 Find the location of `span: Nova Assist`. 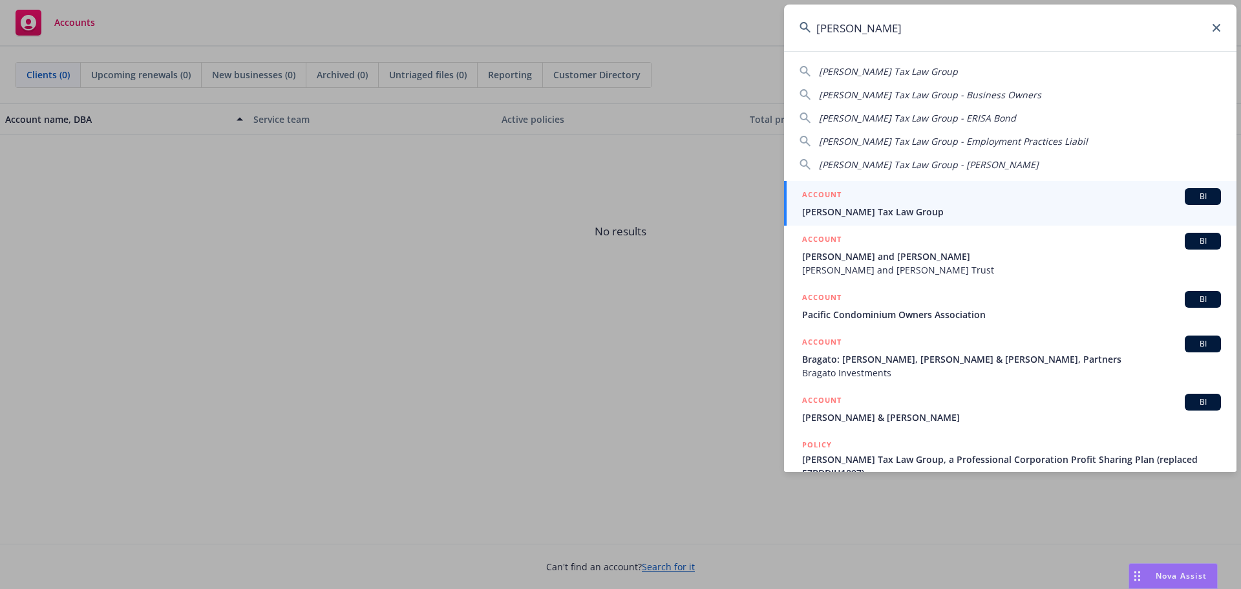

span: Nova Assist is located at coordinates (1181, 575).